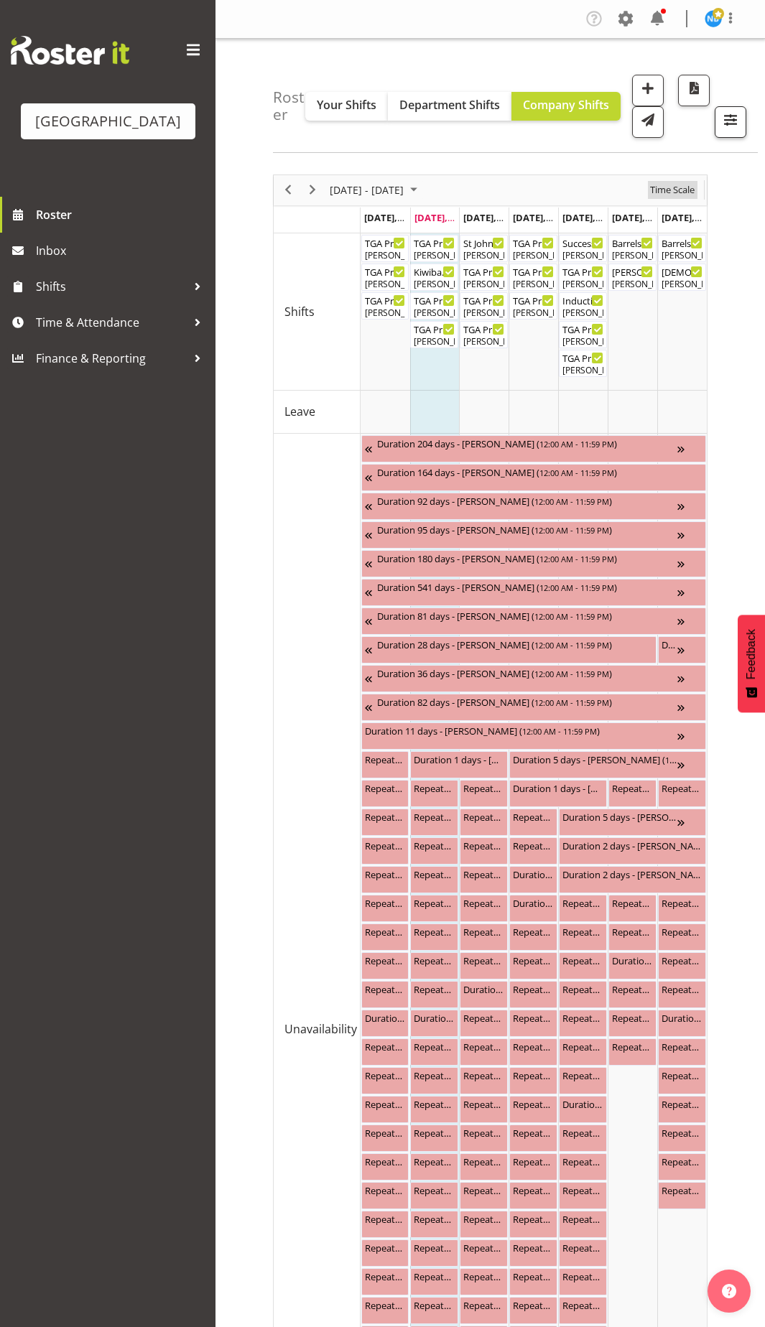 The image size is (765, 1327). Describe the element at coordinates (483, 851) in the screenshot. I see `div: Unavailability"s event - Repeats every wednesday - Hanna Peters Begin From Wednesday, August 27, ...` at that location.